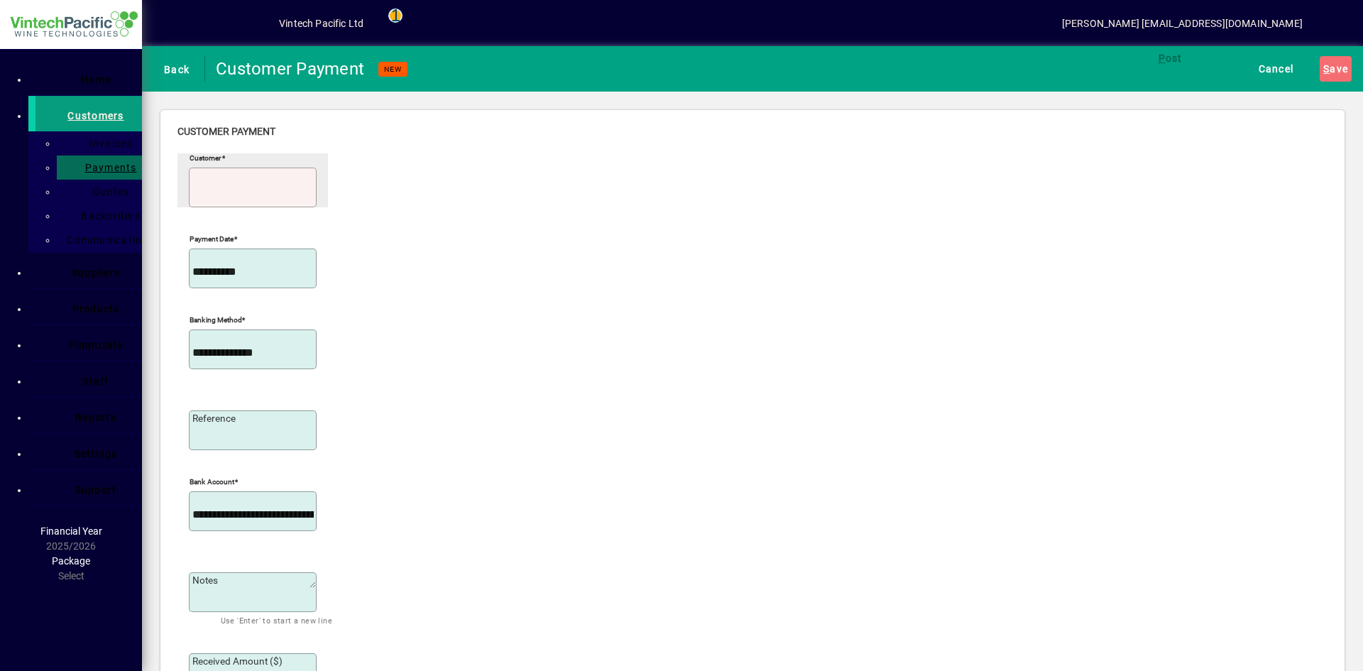  I want to click on span: Staff, so click(95, 381).